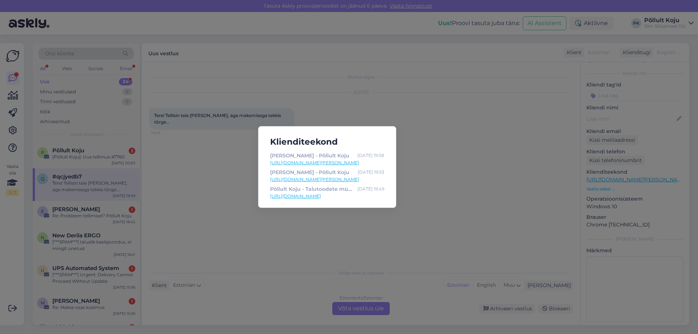  Describe the element at coordinates (327, 142) in the screenshot. I see `h5: Klienditeekond` at that location.